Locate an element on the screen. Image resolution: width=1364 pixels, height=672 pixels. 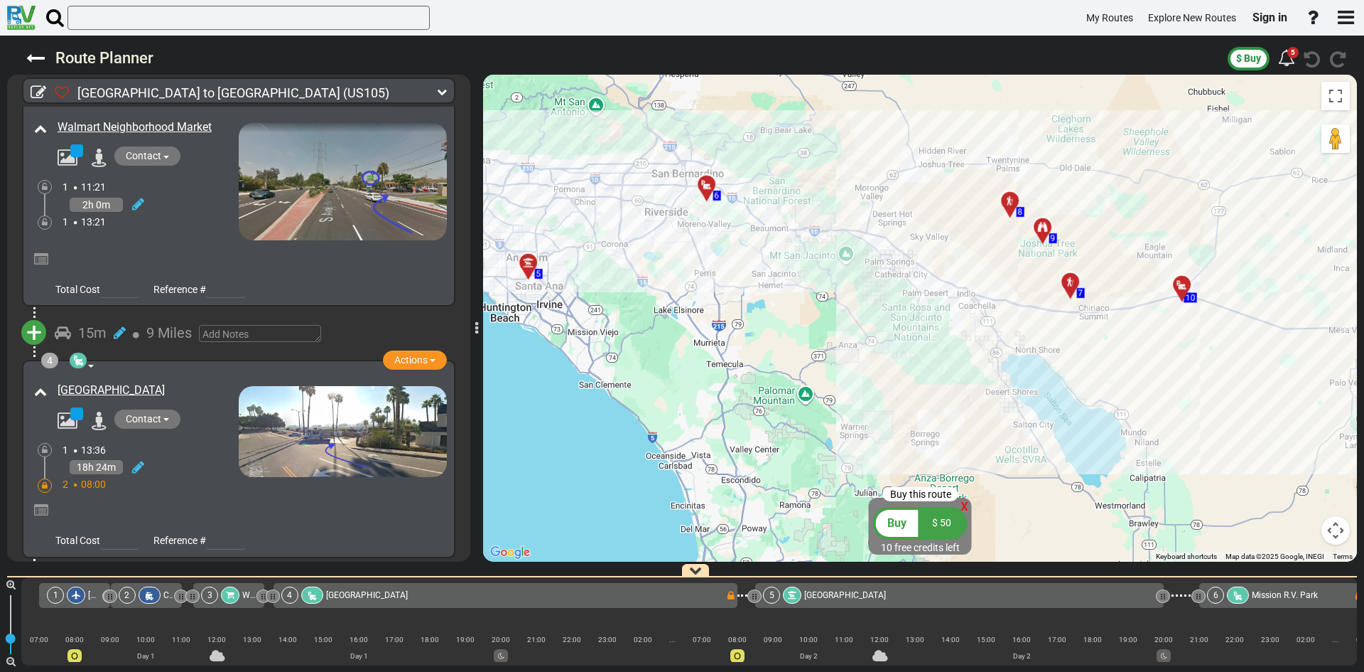
div: 2 is located at coordinates (127, 595).